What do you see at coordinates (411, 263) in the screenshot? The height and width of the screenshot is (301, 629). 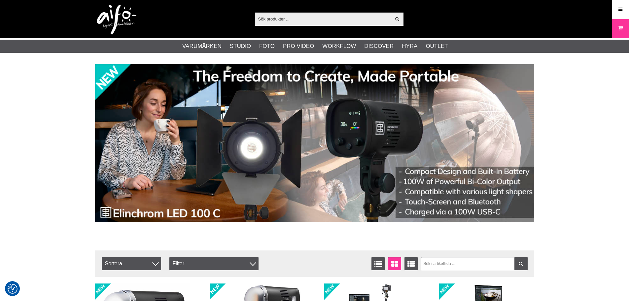 I see `a: Utökad listvisning` at bounding box center [411, 263].